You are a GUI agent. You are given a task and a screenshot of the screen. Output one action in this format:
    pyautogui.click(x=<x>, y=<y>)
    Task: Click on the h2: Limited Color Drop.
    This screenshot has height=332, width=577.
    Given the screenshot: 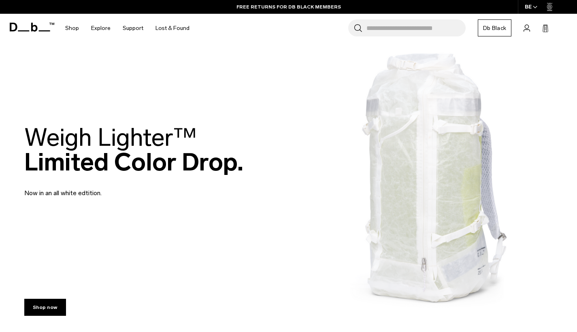 What is the action you would take?
    pyautogui.click(x=134, y=150)
    